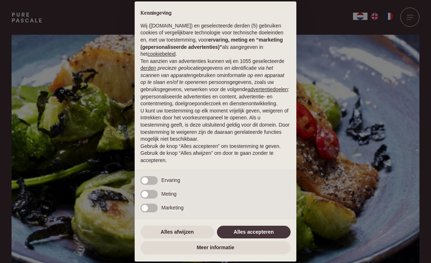 This screenshot has height=263, width=431. Describe the element at coordinates (171, 180) in the screenshot. I see `span: Ervaring` at that location.